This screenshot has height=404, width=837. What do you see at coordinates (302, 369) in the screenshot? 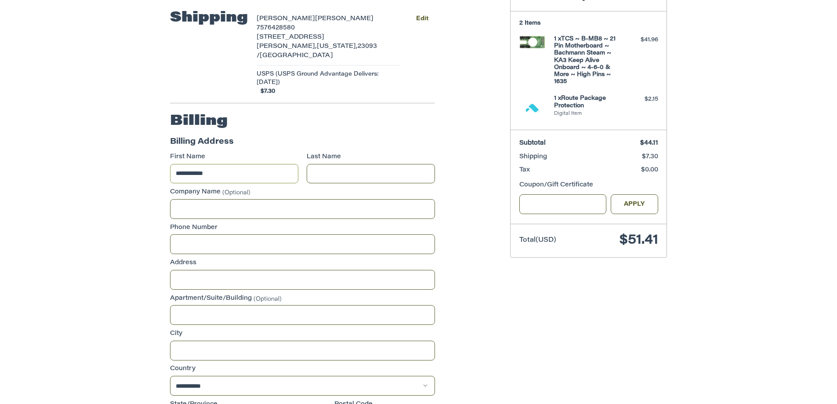
I see `label: Country` at bounding box center [302, 369].